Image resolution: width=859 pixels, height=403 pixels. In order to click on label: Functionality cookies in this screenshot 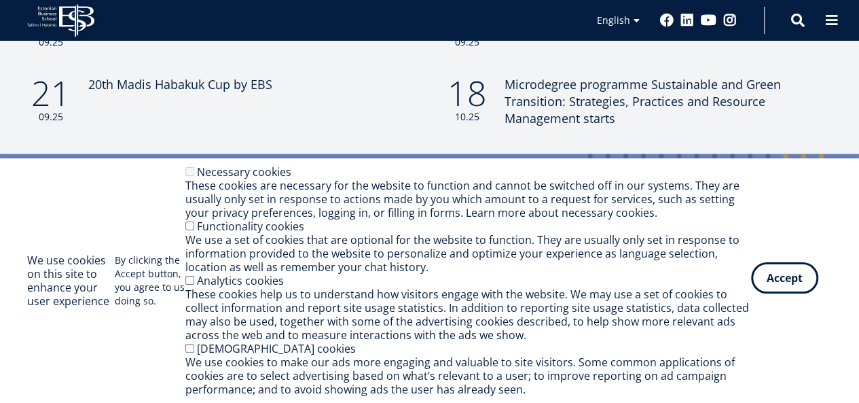, I will do `click(251, 226)`.